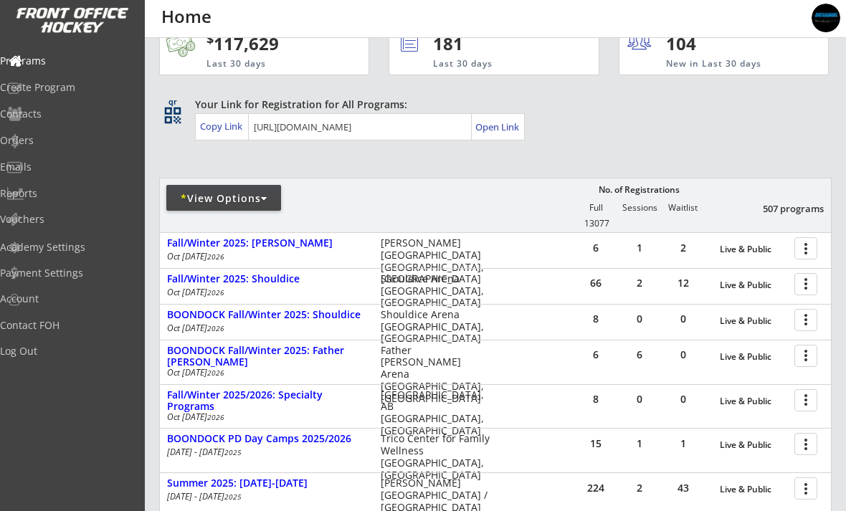  I want to click on a: Open Link, so click(497, 127).